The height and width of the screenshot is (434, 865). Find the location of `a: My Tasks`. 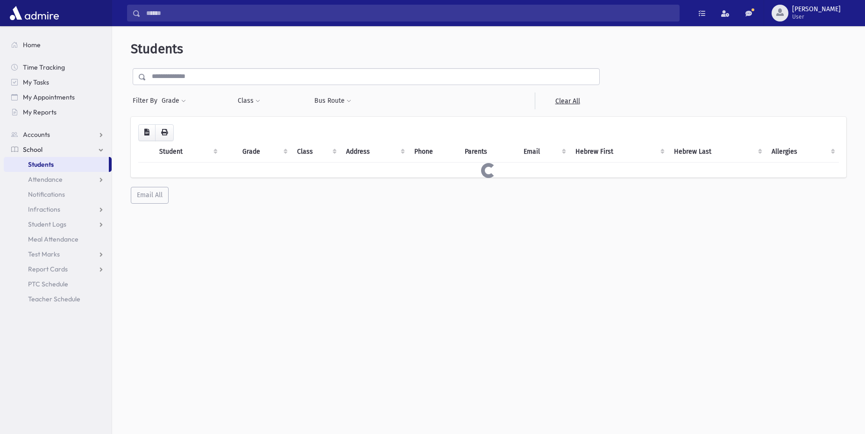

a: My Tasks is located at coordinates (57, 82).